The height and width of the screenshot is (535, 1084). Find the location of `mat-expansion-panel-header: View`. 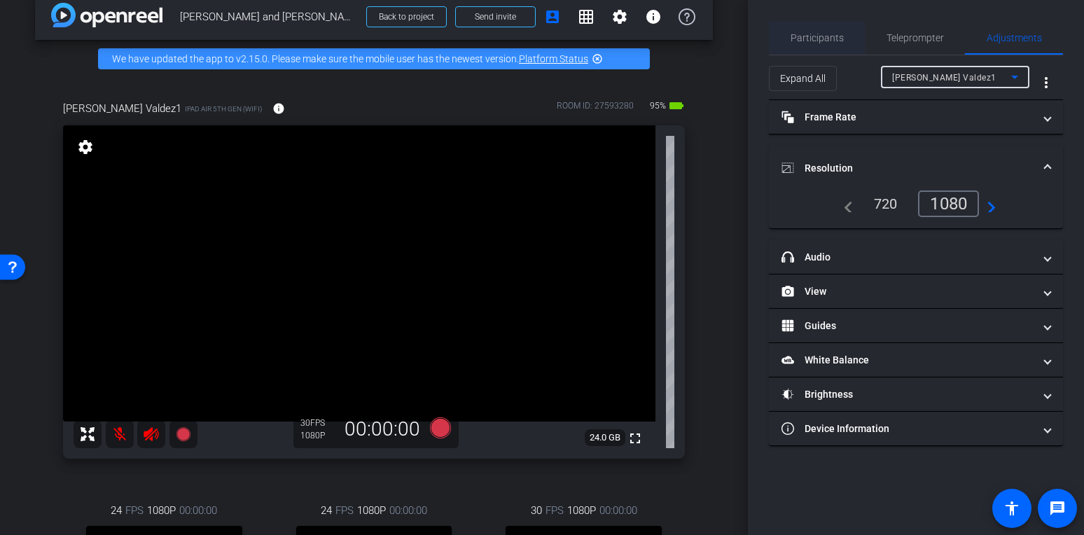

mat-expansion-panel-header: View is located at coordinates (916, 291).